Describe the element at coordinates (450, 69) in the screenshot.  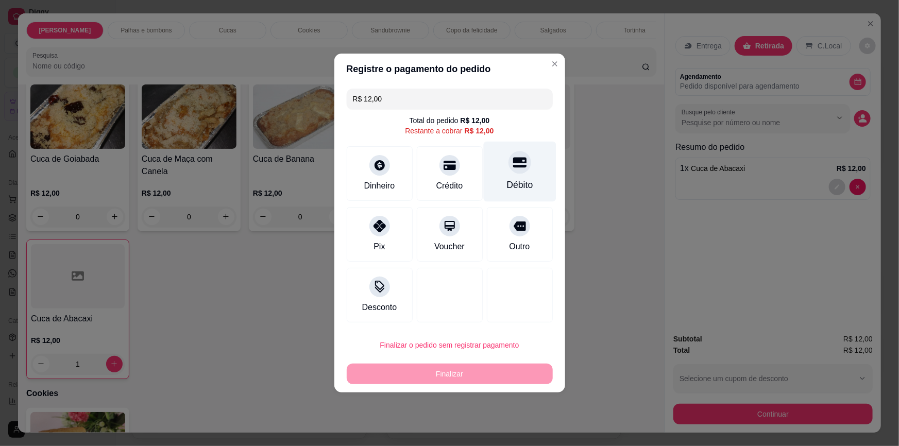
I see `header: Registre o pagamento do pedido` at that location.